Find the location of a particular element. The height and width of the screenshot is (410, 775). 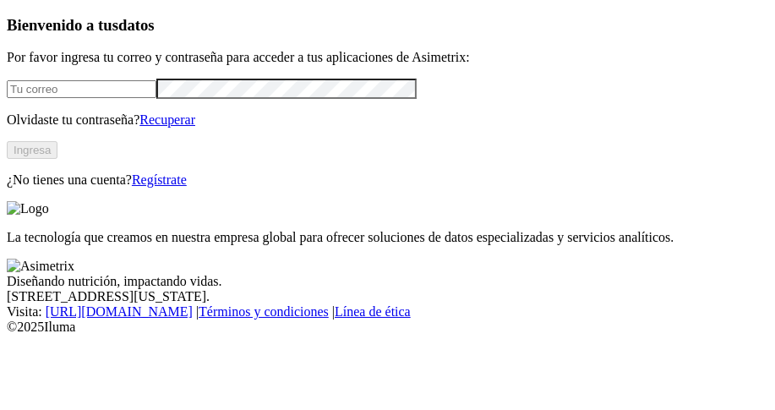

h3: Bienvenido a tus is located at coordinates (387, 25).